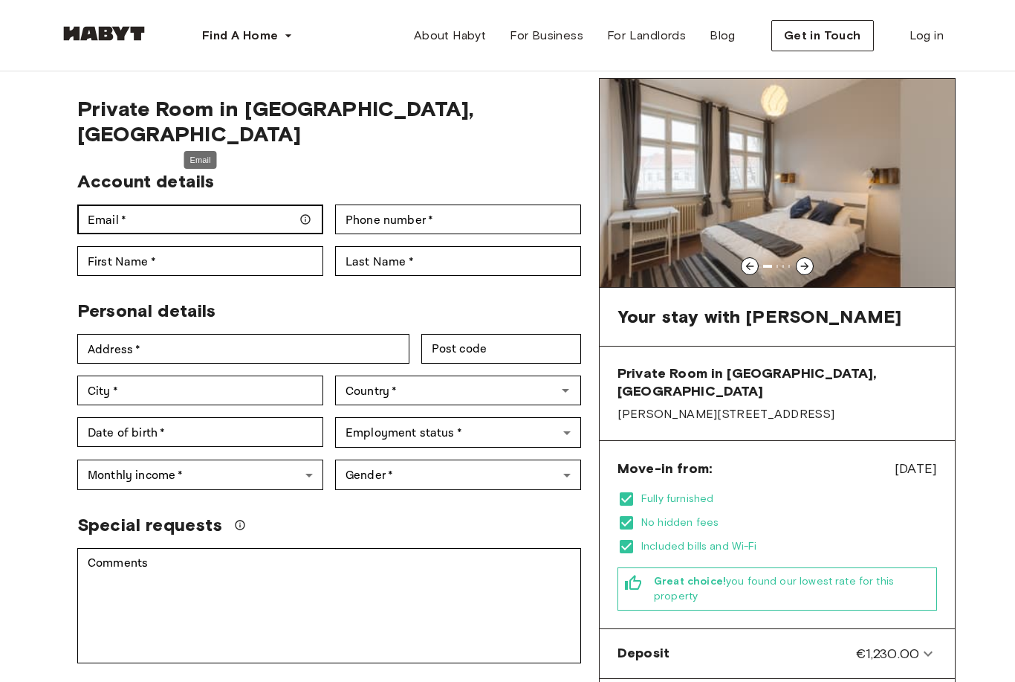 The height and width of the screenshot is (682, 1015). Describe the element at coordinates (243, 349) in the screenshot. I see `div: Address` at that location.